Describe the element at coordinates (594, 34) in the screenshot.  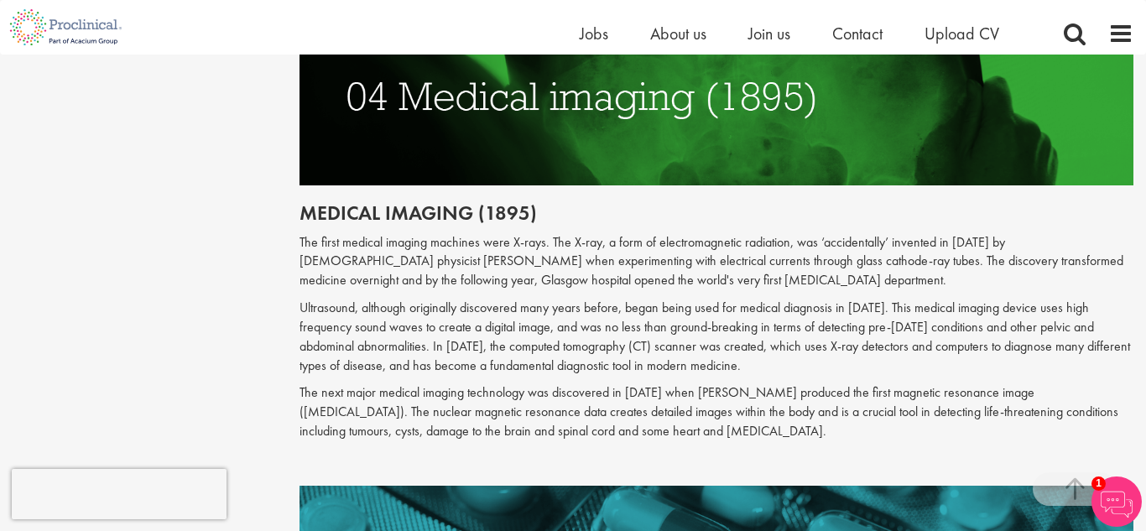
I see `span: Jobs` at that location.